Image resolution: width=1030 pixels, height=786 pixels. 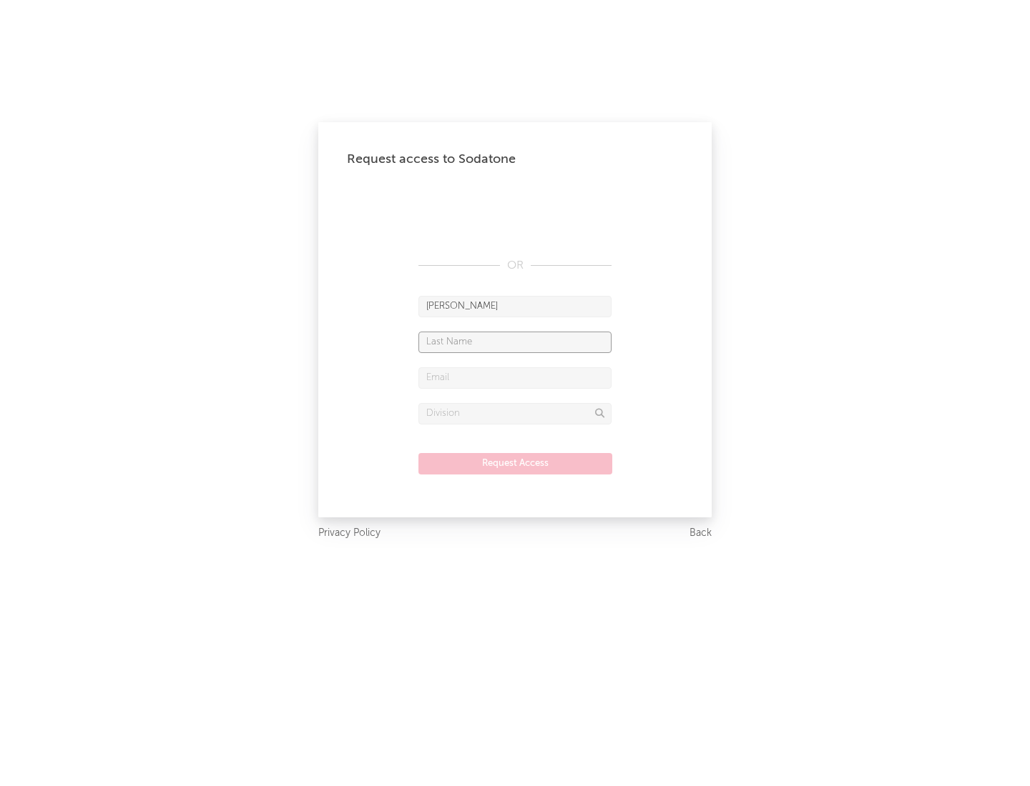 What do you see at coordinates (515, 266) in the screenshot?
I see `div: OR` at bounding box center [515, 266].